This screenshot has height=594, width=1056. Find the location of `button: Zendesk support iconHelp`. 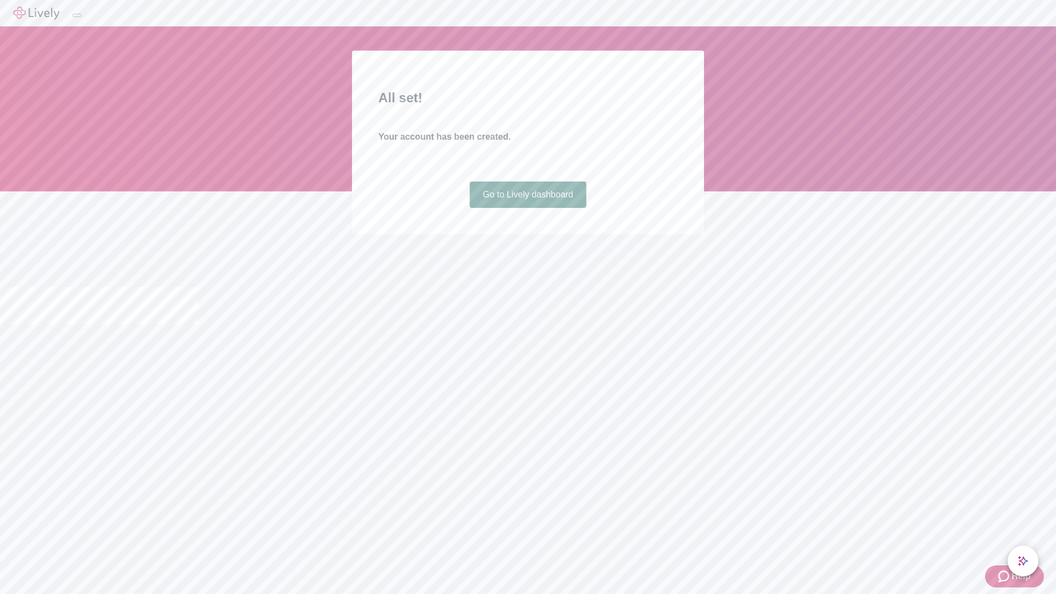

button: Zendesk support iconHelp is located at coordinates (1014, 576).